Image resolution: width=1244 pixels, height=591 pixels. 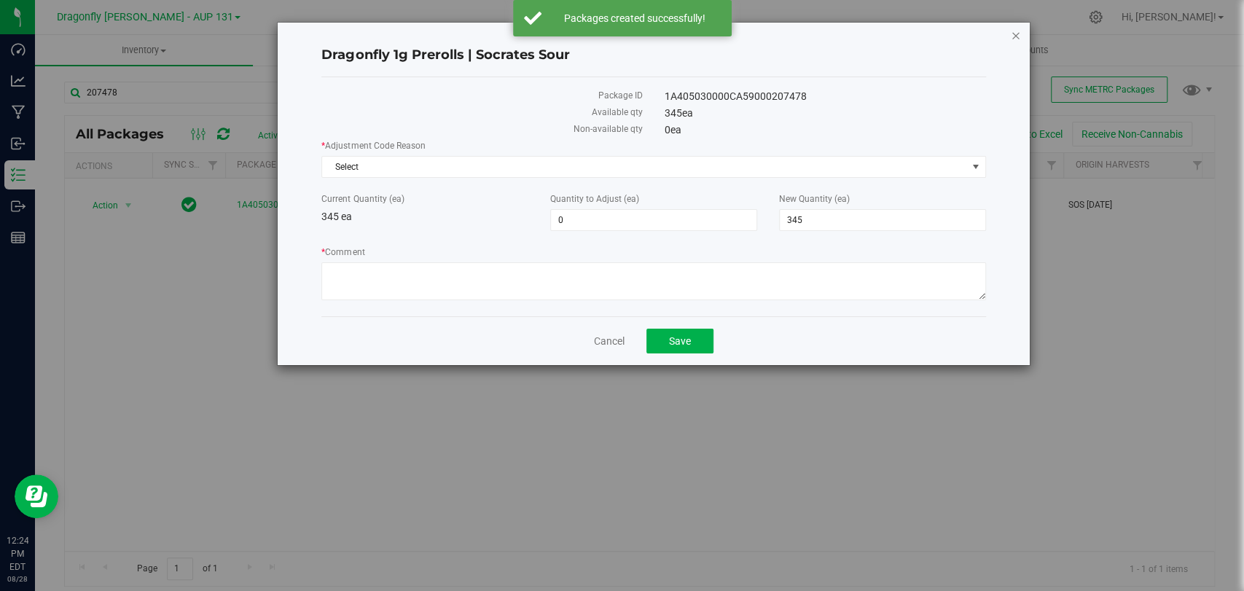 I want to click on span: Select, so click(x=644, y=167).